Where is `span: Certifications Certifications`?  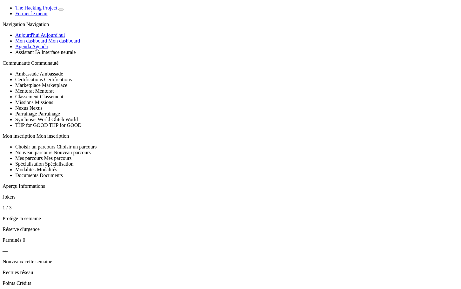 span: Certifications Certifications is located at coordinates (44, 79).